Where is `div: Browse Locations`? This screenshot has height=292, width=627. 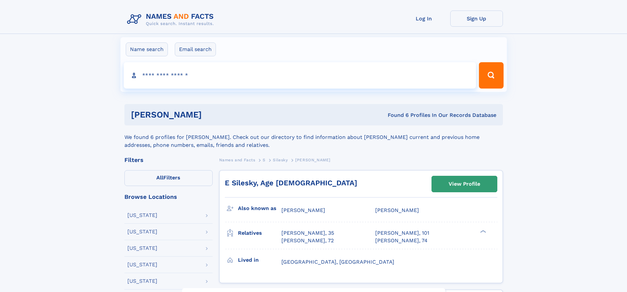 div: Browse Locations is located at coordinates (168, 197).